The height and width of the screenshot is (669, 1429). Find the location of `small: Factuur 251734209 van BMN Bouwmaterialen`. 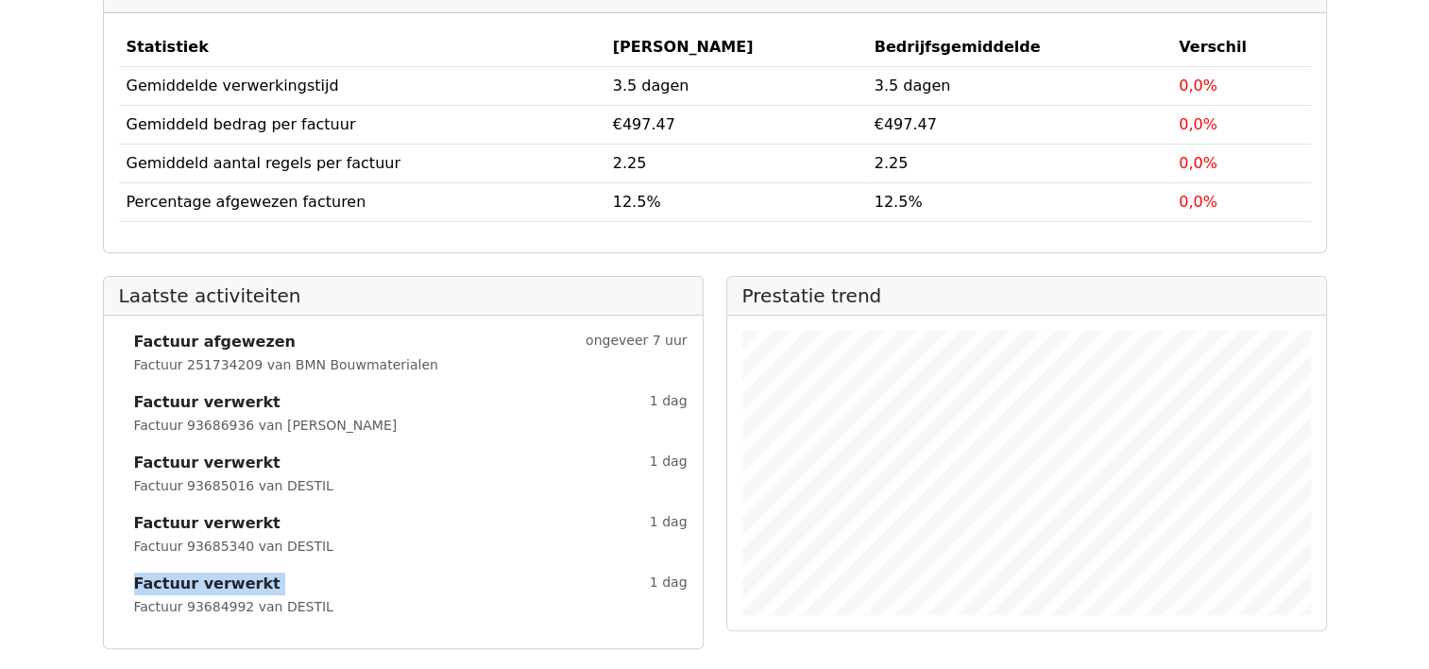

small: Factuur 251734209 van BMN Bouwmaterialen is located at coordinates (286, 364).